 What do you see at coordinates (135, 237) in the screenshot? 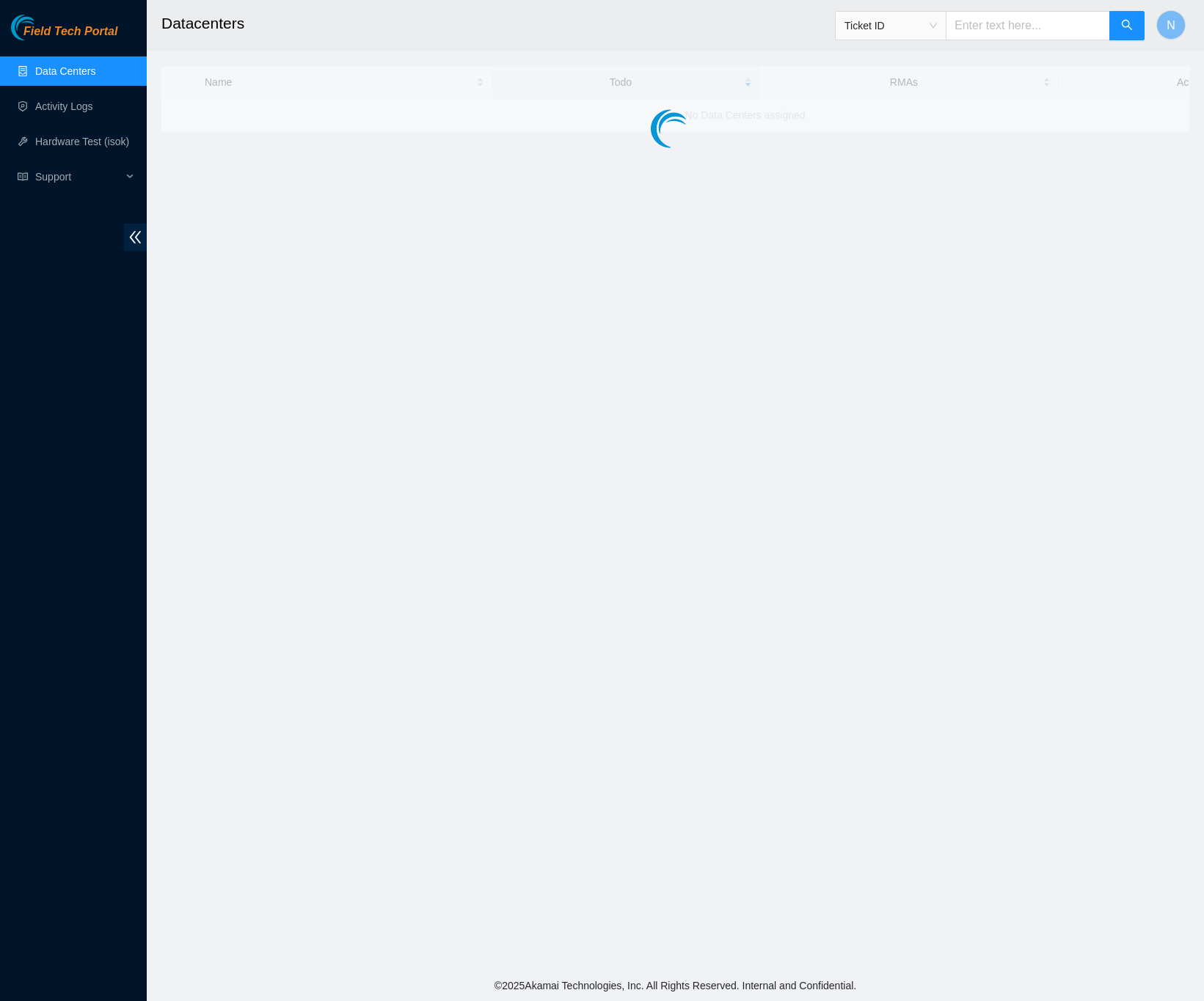
I see `span: double-left` at bounding box center [135, 237].